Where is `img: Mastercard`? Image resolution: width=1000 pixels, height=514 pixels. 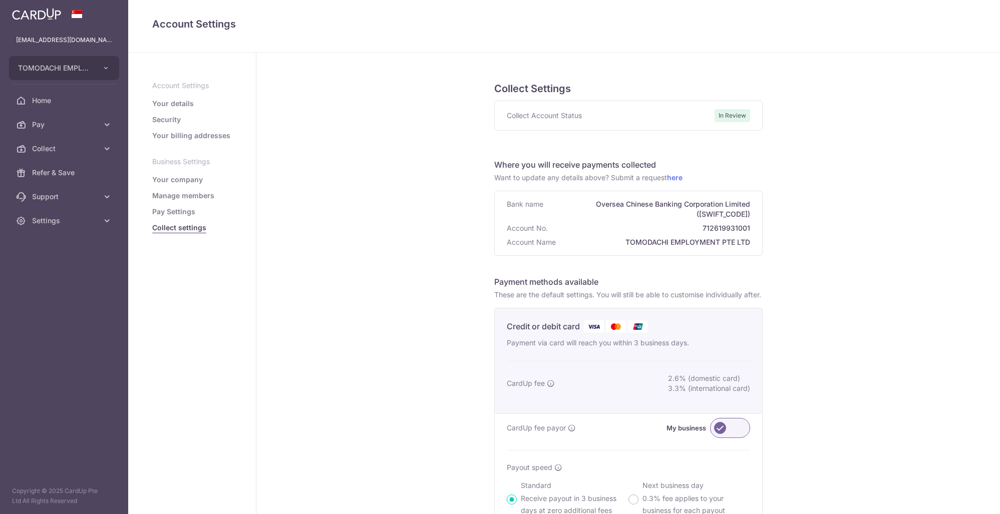 img: Mastercard is located at coordinates (616, 326).